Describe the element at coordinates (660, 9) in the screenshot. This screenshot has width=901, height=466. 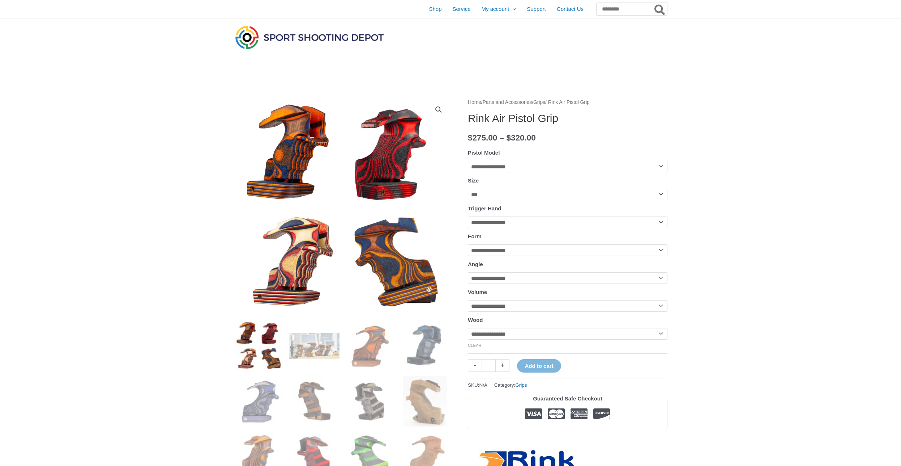
I see `button: Search` at that location.